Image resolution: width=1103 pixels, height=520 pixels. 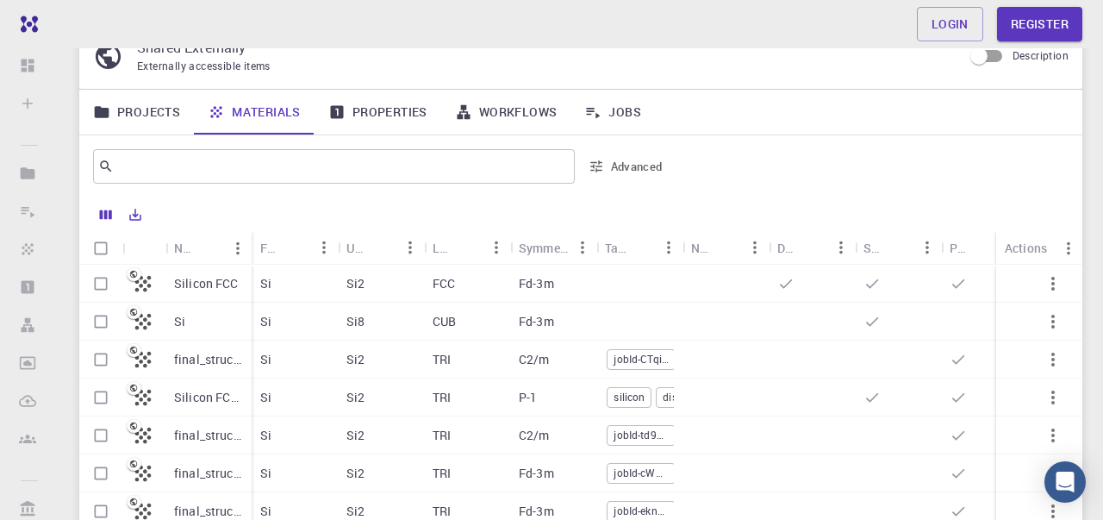 What do you see at coordinates (641, 359) in the screenshot?
I see `span: jobId-CTqiRaimNXTLC7YhJ` at bounding box center [641, 359].